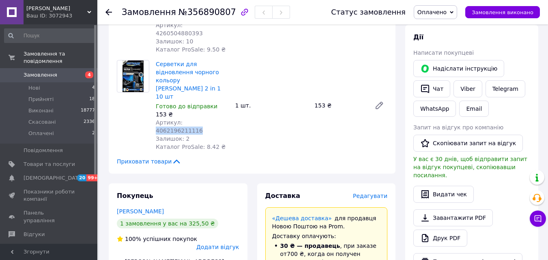  Describe the element at coordinates (92, 99) in the screenshot. I see `span: 18` at that location.